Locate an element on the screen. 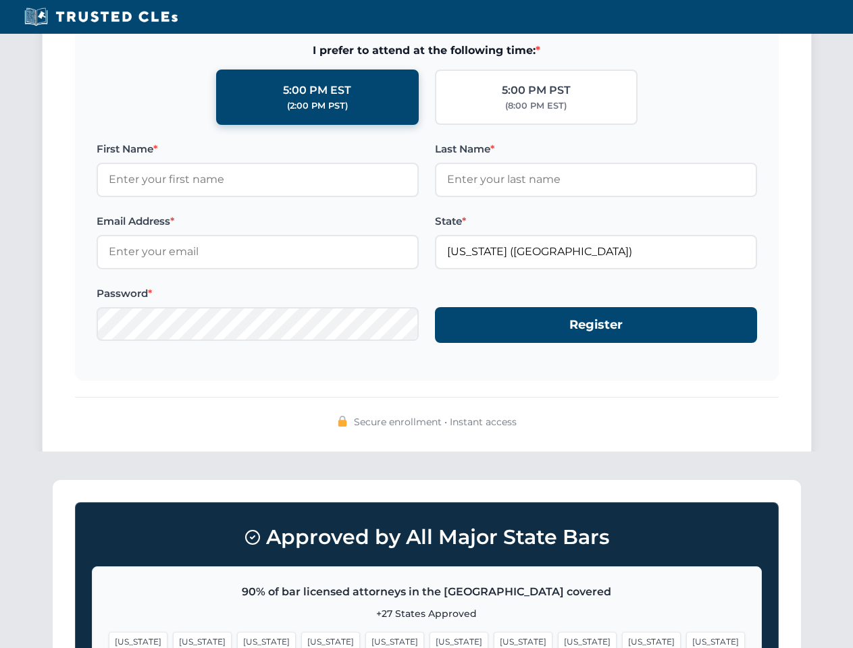 The width and height of the screenshot is (853, 648). div: (8:00 PM EST) is located at coordinates (535, 106).